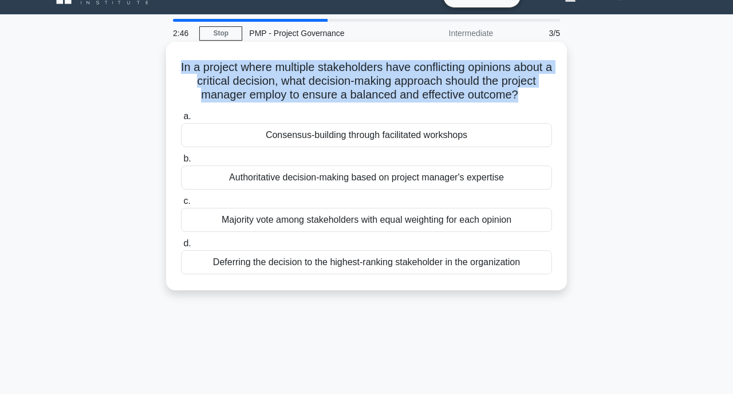 The height and width of the screenshot is (394, 733). Describe the element at coordinates (321, 33) in the screenshot. I see `div: PMP - Project Governance` at that location.